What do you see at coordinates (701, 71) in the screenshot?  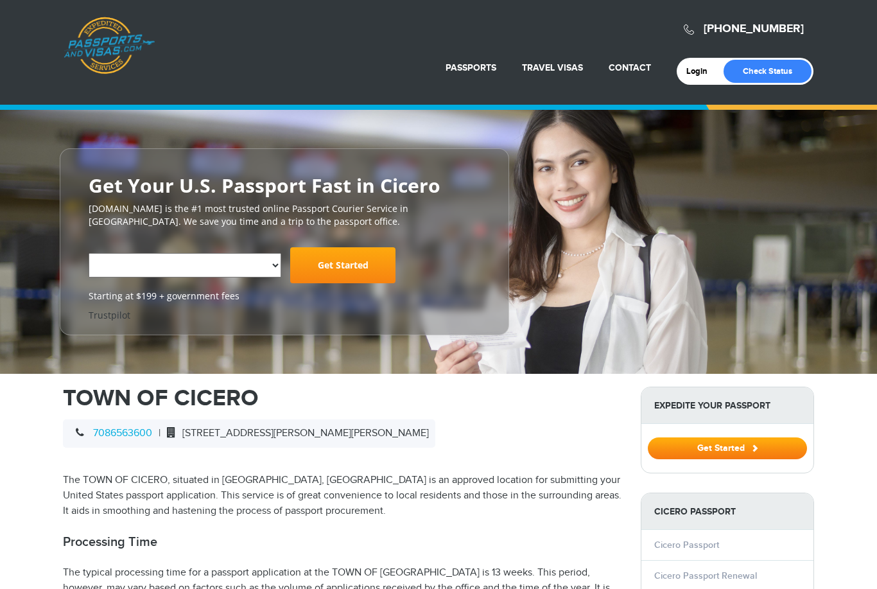 I see `a: Login` at bounding box center [701, 71].